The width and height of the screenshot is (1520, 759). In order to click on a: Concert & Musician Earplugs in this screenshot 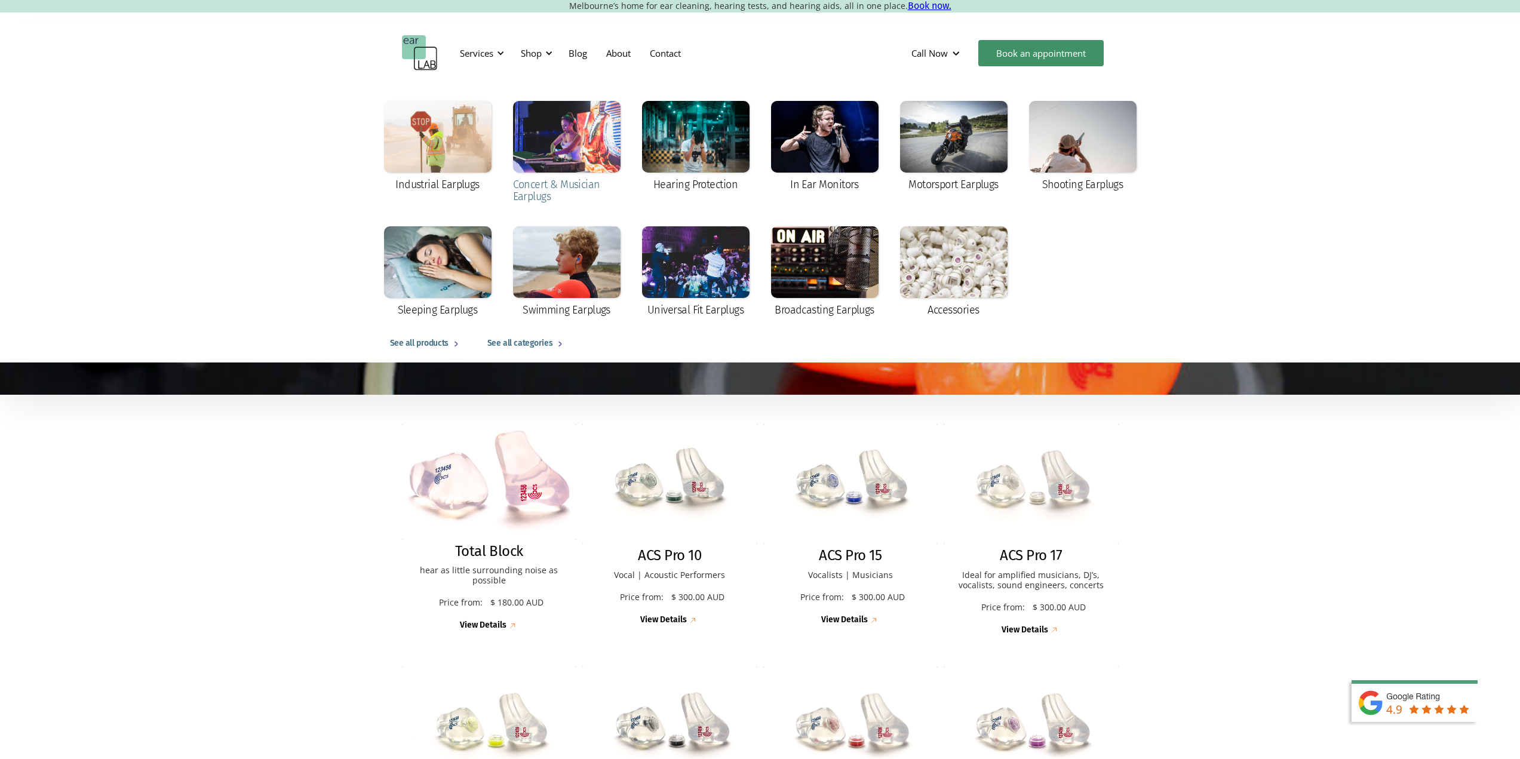, I will do `click(567, 153)`.